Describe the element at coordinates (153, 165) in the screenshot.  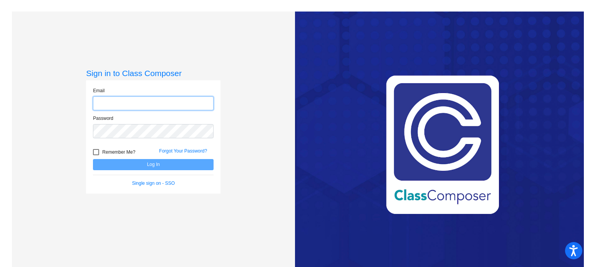
I see `button: Log In` at that location.